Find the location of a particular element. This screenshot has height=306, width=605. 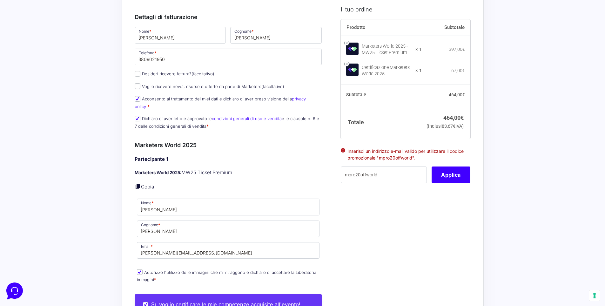

input: Cerca un articolo... is located at coordinates (59, 96).